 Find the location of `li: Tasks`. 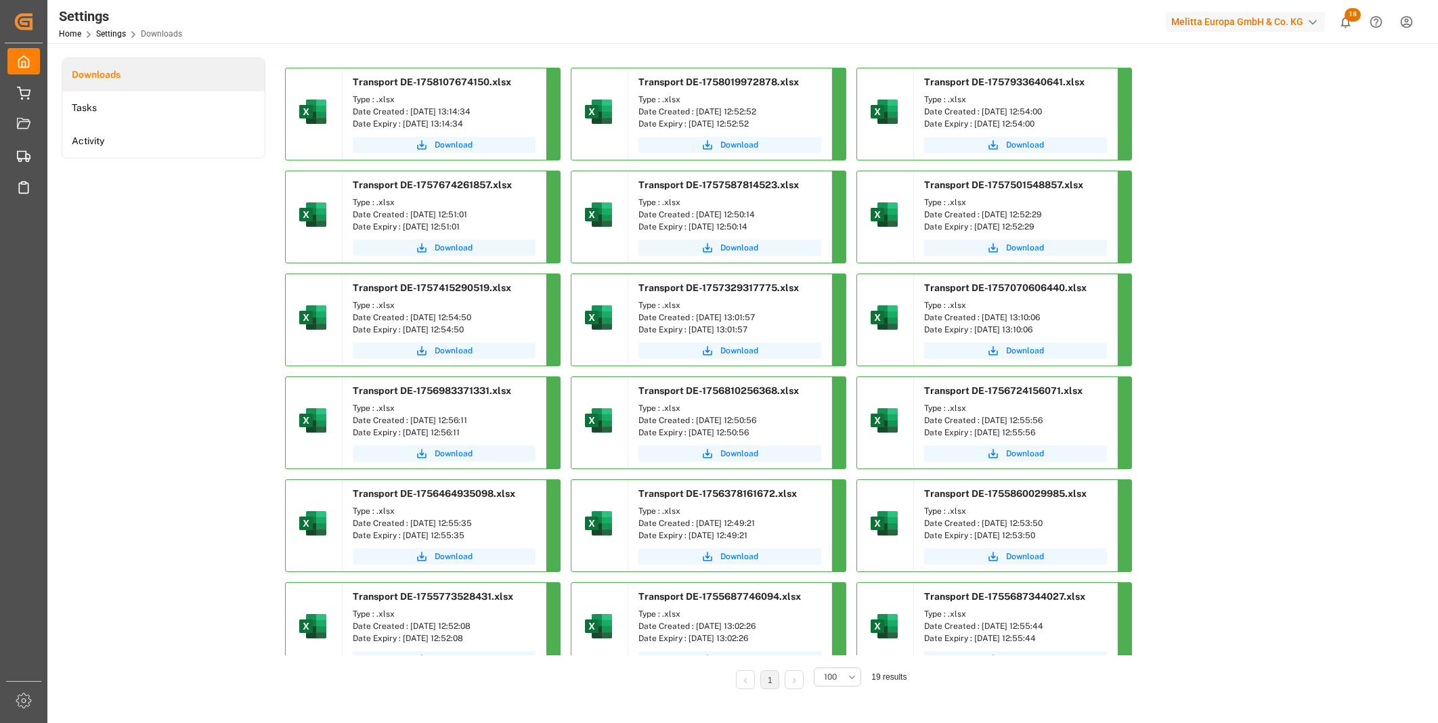

li: Tasks is located at coordinates (163, 108).